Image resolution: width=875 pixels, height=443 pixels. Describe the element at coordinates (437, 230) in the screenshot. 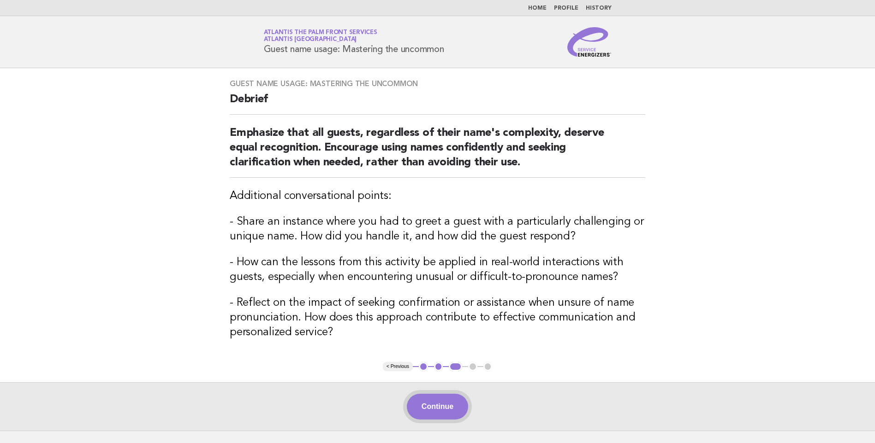

I see `h3: - Share an instance where you had to greet a guest with a particularly challenging or unique name...` at that location.